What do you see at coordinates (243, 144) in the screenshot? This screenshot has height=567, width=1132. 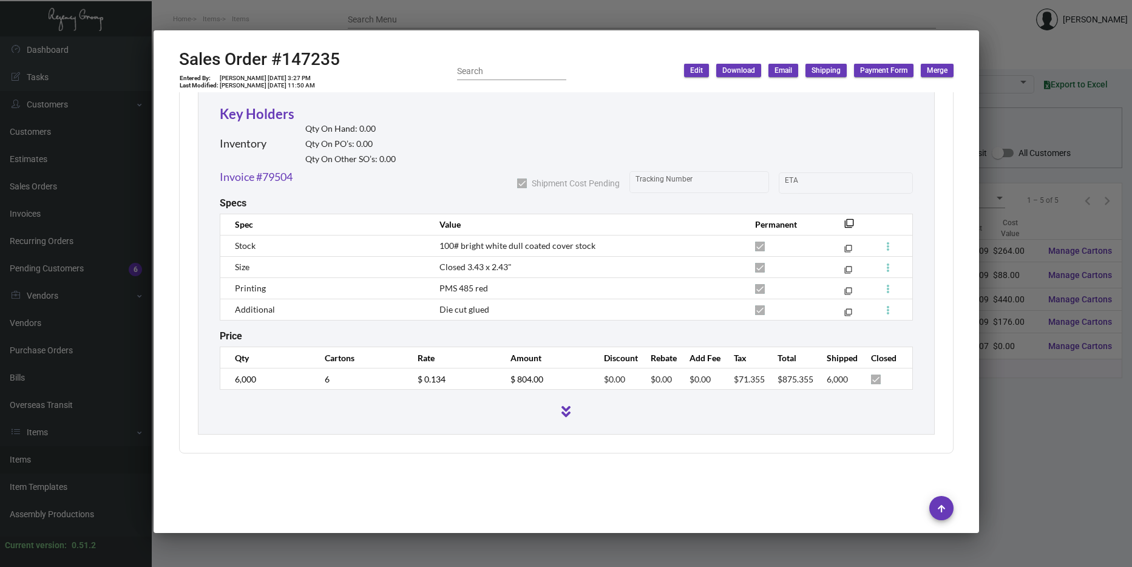 I see `h2: Inventory` at bounding box center [243, 144].